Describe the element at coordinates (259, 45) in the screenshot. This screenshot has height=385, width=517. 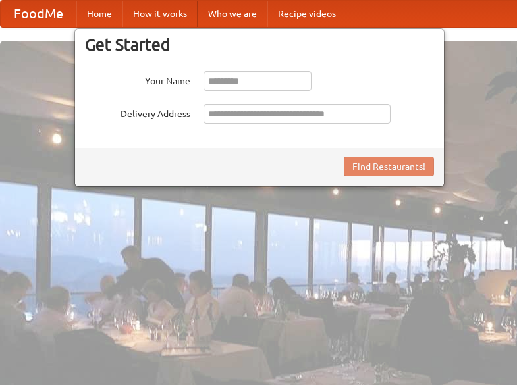
I see `h3: Get Started` at that location.